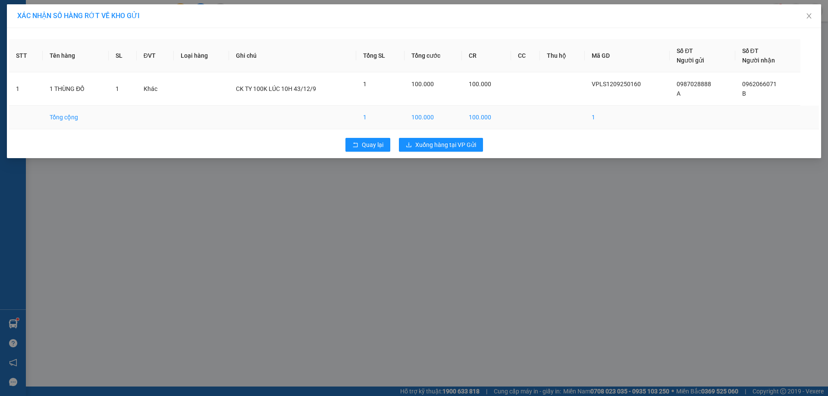 The width and height of the screenshot is (828, 396). I want to click on th: ĐVT, so click(155, 56).